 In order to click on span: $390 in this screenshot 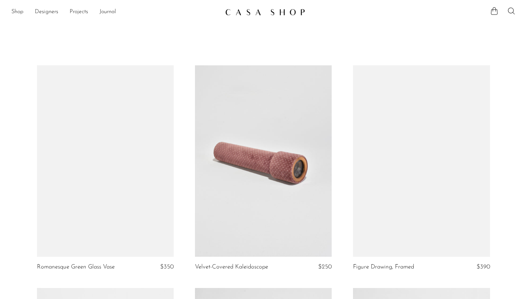, I will do `click(483, 267)`.